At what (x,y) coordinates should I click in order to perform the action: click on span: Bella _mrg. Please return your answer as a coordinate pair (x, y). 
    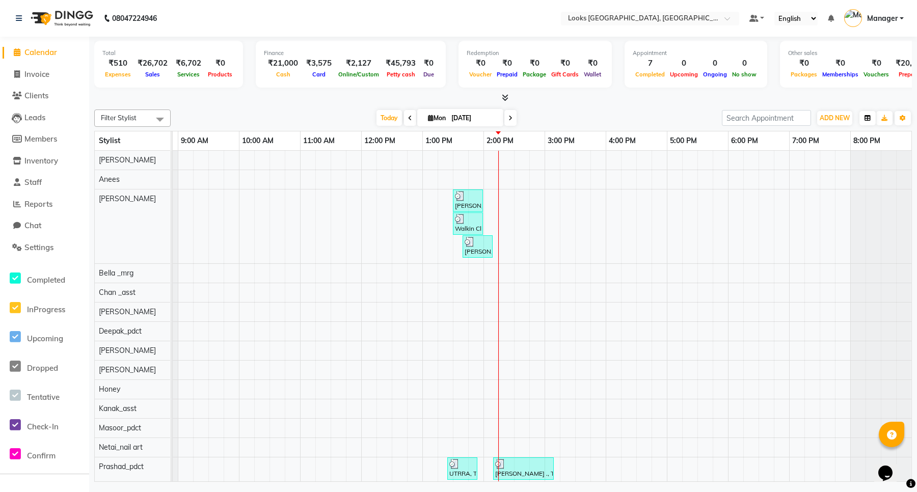
    Looking at the image, I should click on (116, 273).